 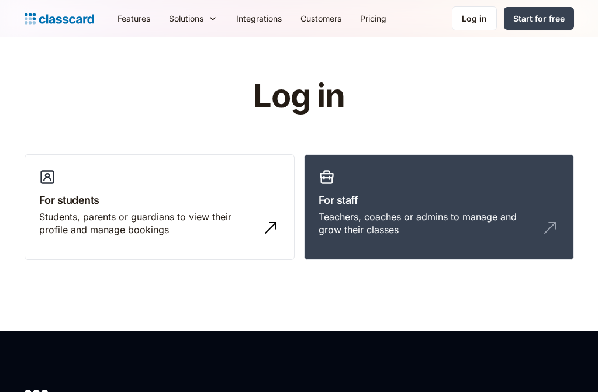 I want to click on a: Pricing, so click(x=373, y=18).